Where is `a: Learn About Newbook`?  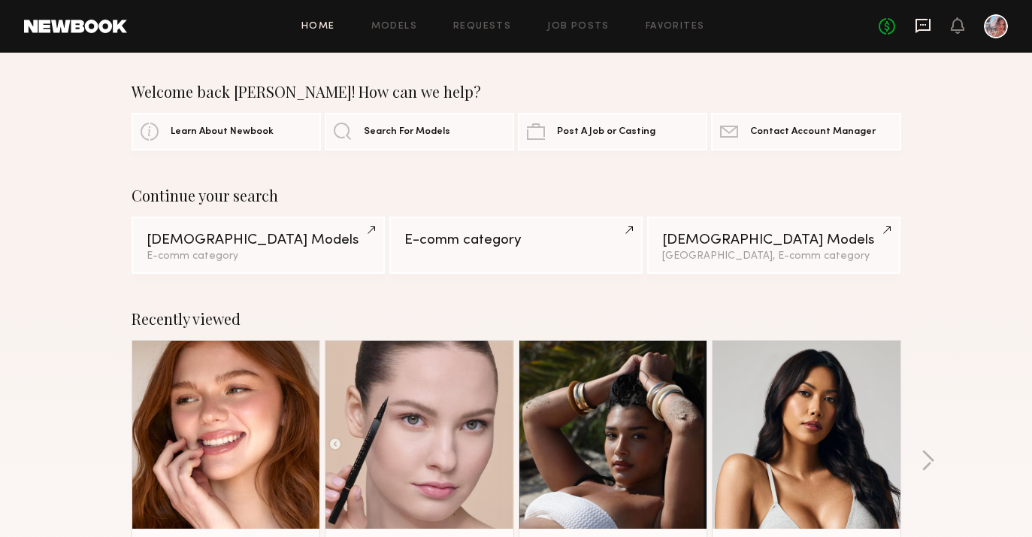
a: Learn About Newbook is located at coordinates (226, 132).